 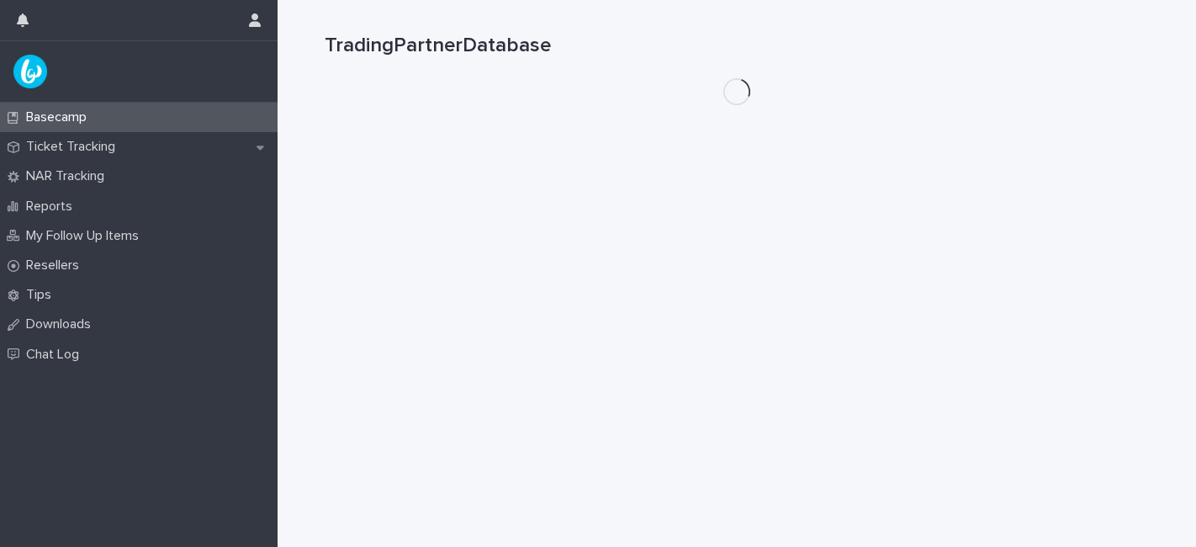 What do you see at coordinates (60, 117) in the screenshot?
I see `p: Basecamp` at bounding box center [60, 117].